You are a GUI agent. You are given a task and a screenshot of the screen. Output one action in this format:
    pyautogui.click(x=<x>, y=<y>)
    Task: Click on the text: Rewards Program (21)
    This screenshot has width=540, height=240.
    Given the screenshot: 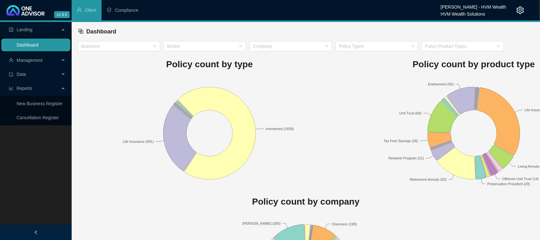 What is the action you would take?
    pyautogui.click(x=406, y=158)
    